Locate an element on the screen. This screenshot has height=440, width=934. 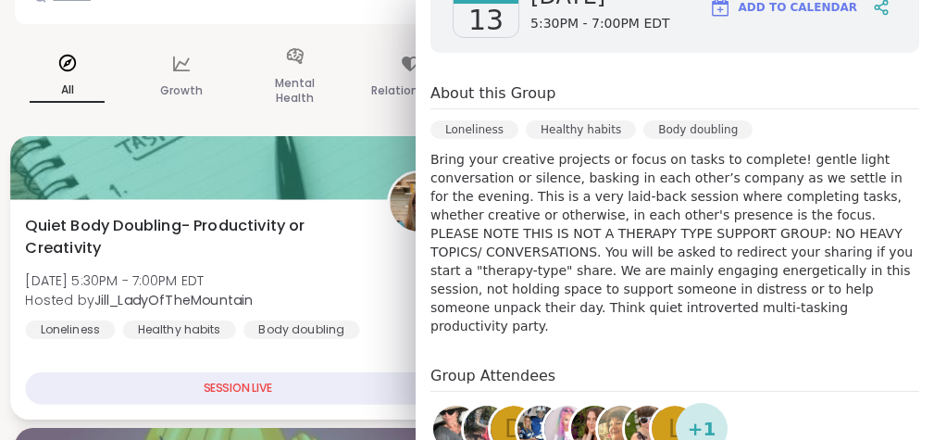
b: Jill_LadyOfTheMountain is located at coordinates (173, 299).